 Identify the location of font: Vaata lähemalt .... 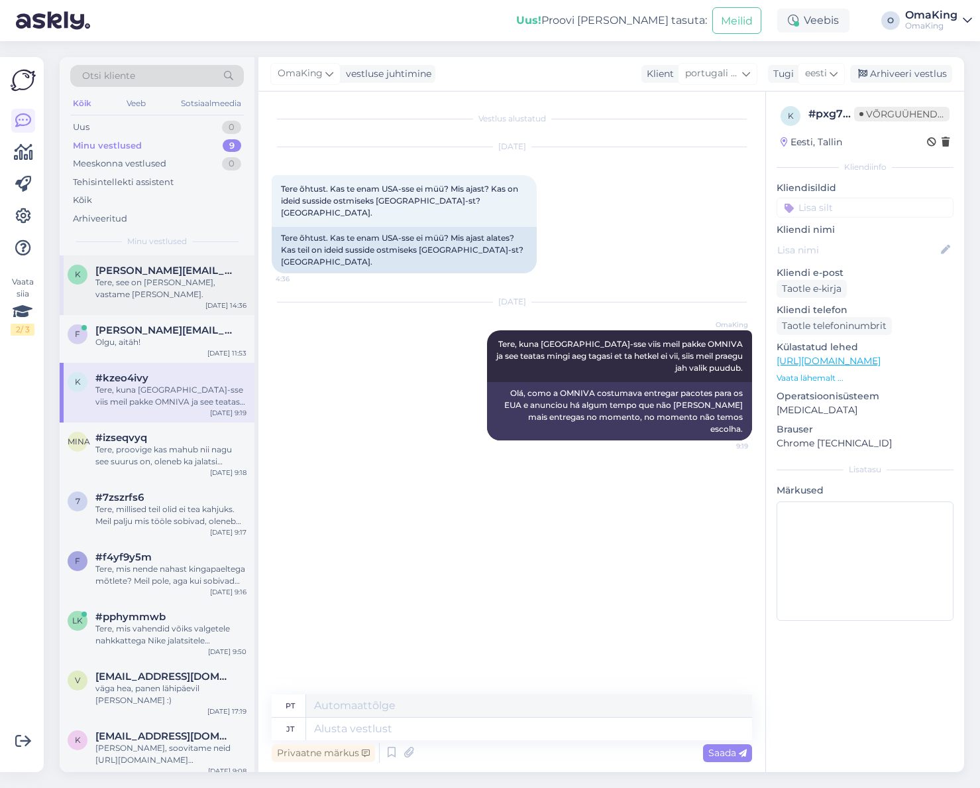
(810, 377).